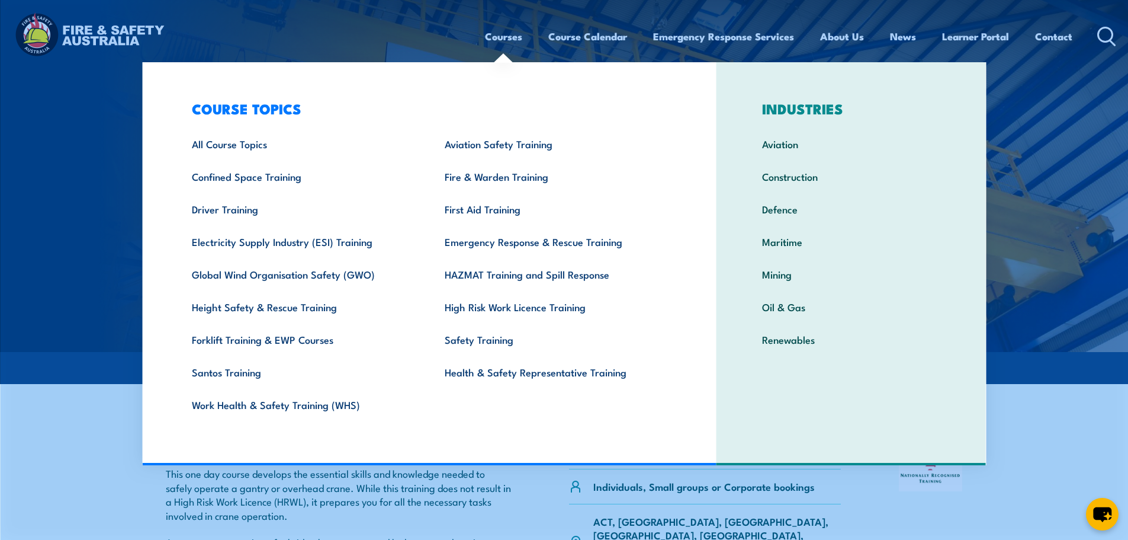  I want to click on a: About Us, so click(842, 36).